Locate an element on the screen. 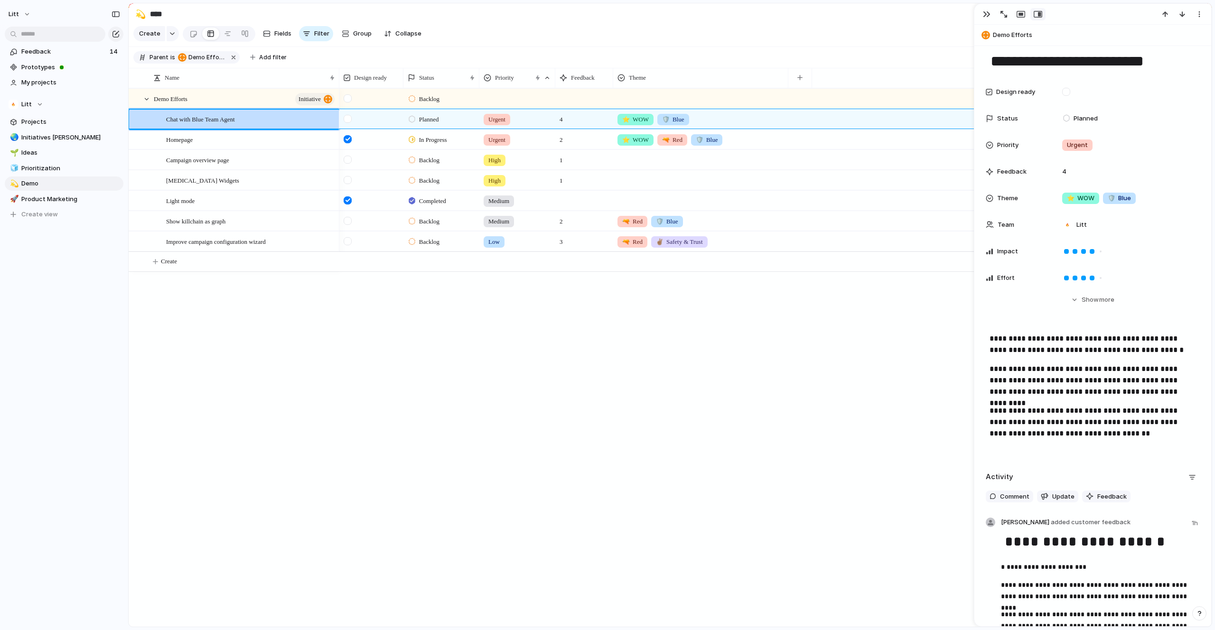  span: added customer feedback is located at coordinates (1091, 522).